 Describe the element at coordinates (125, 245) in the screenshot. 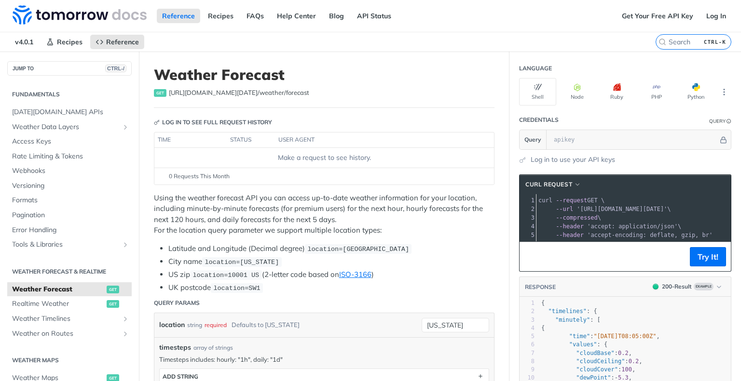

I see `button: Show subpages for Tools & Libraries` at that location.